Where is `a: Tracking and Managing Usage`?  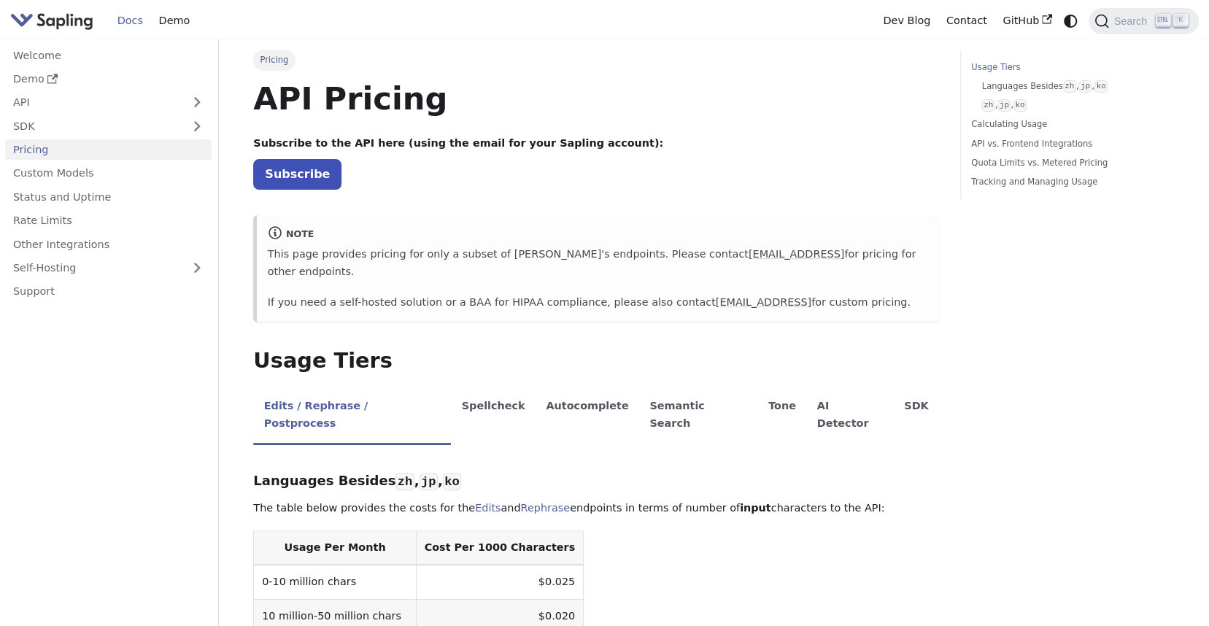
a: Tracking and Managing Usage is located at coordinates (1069, 182).